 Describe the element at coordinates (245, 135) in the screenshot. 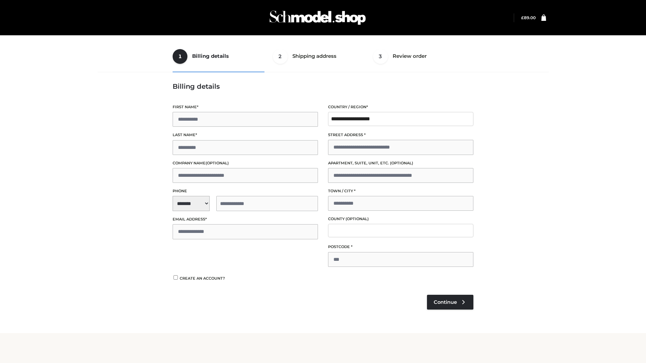

I see `label: Last name` at that location.